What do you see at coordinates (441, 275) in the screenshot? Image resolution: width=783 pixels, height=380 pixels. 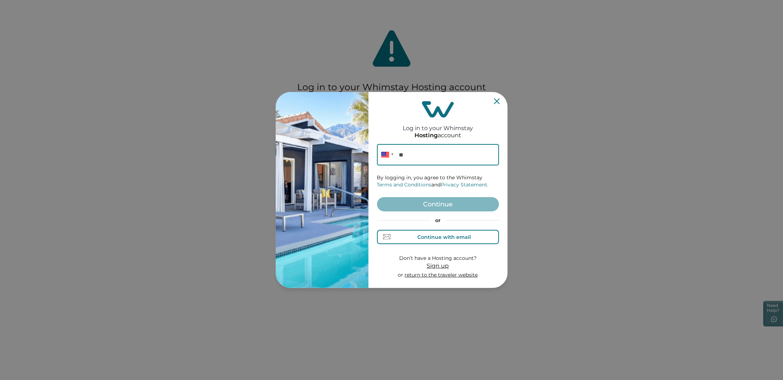 I see `a: return to the traveler website` at bounding box center [441, 275].